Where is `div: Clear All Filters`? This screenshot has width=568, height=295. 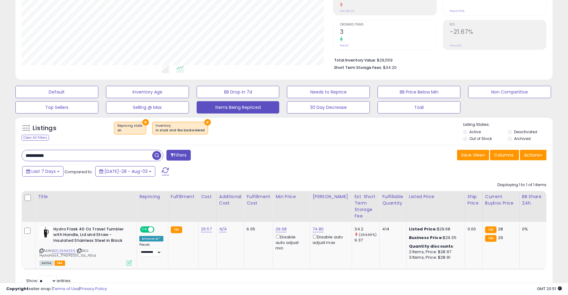
div: Clear All Filters is located at coordinates (35, 138).